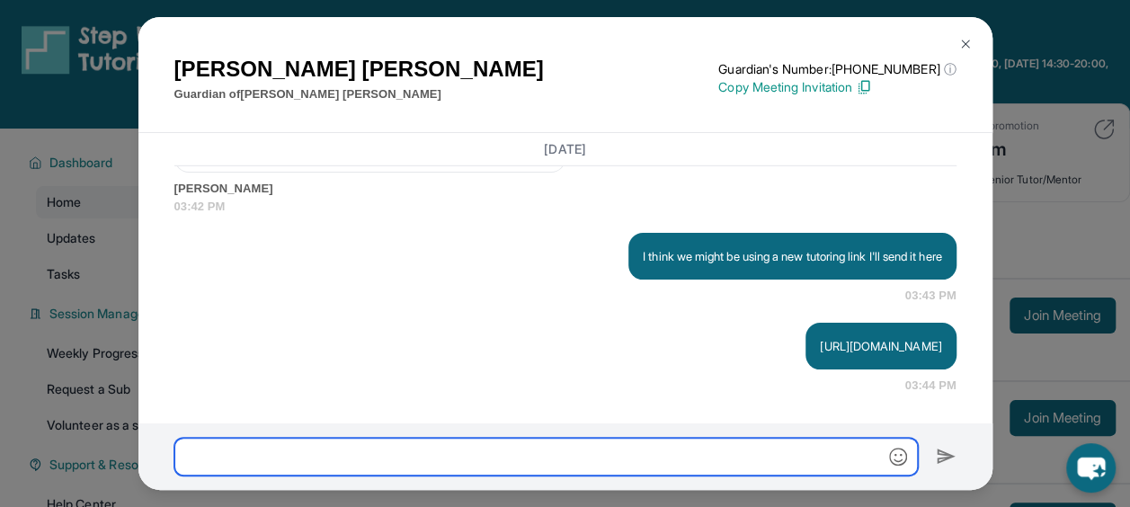 The width and height of the screenshot is (1130, 507). I want to click on button: chat-button, so click(1090, 467).